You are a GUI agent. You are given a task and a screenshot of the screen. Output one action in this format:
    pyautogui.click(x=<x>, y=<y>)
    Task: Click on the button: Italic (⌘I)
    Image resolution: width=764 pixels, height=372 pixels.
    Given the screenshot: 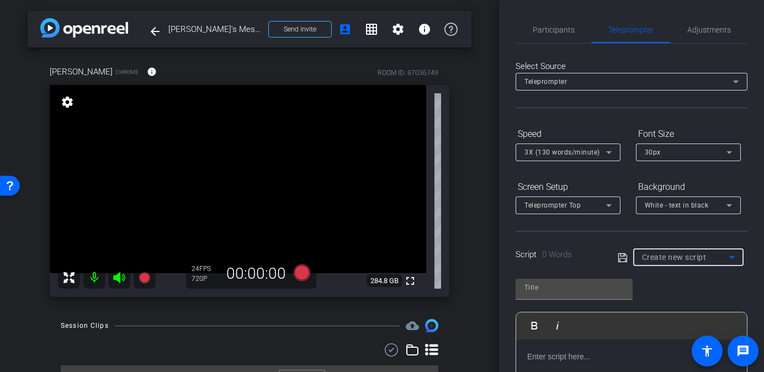 What is the action you would take?
    pyautogui.click(x=557, y=326)
    